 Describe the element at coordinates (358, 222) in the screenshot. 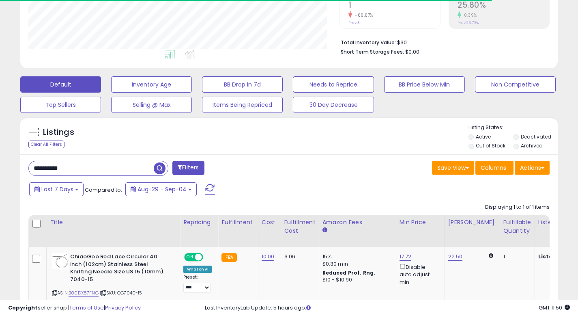

I see `div: Amazon Fees` at that location.